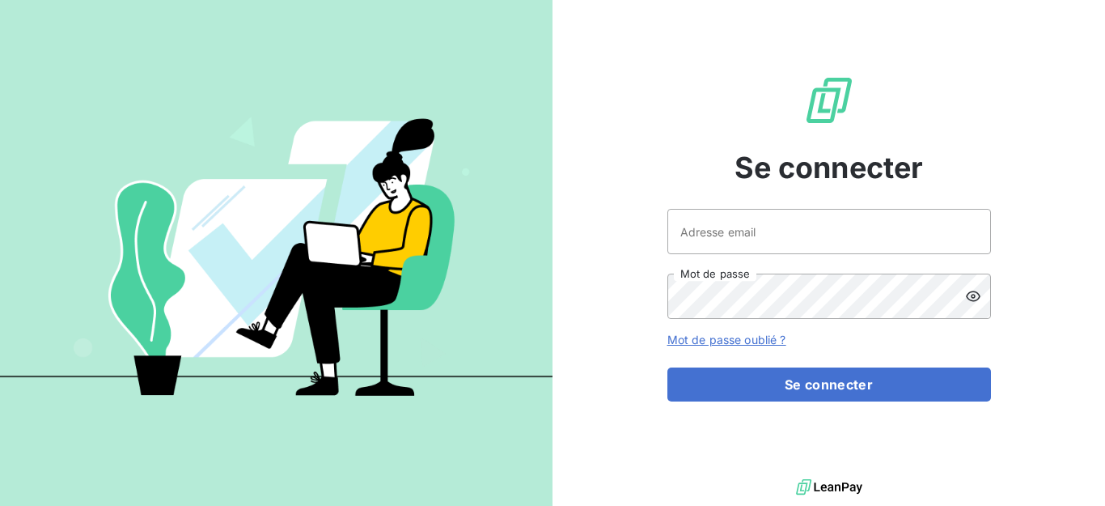 The height and width of the screenshot is (506, 1105). Describe the element at coordinates (726, 339) in the screenshot. I see `a: Mot de passe oublié ?` at that location.